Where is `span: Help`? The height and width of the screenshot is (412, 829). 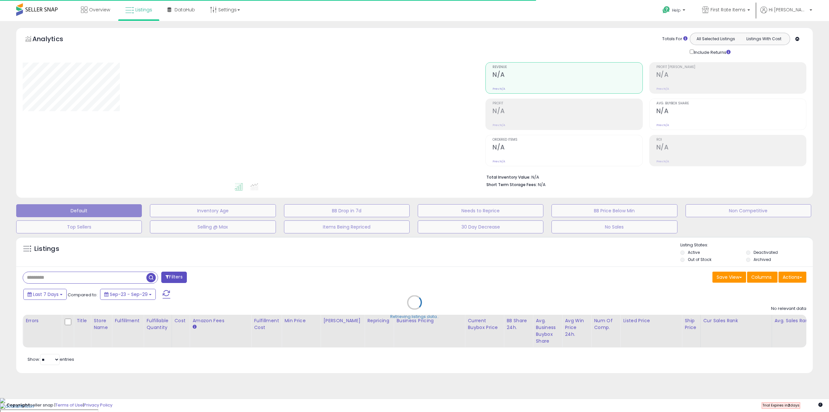
span: Help is located at coordinates (676, 10).